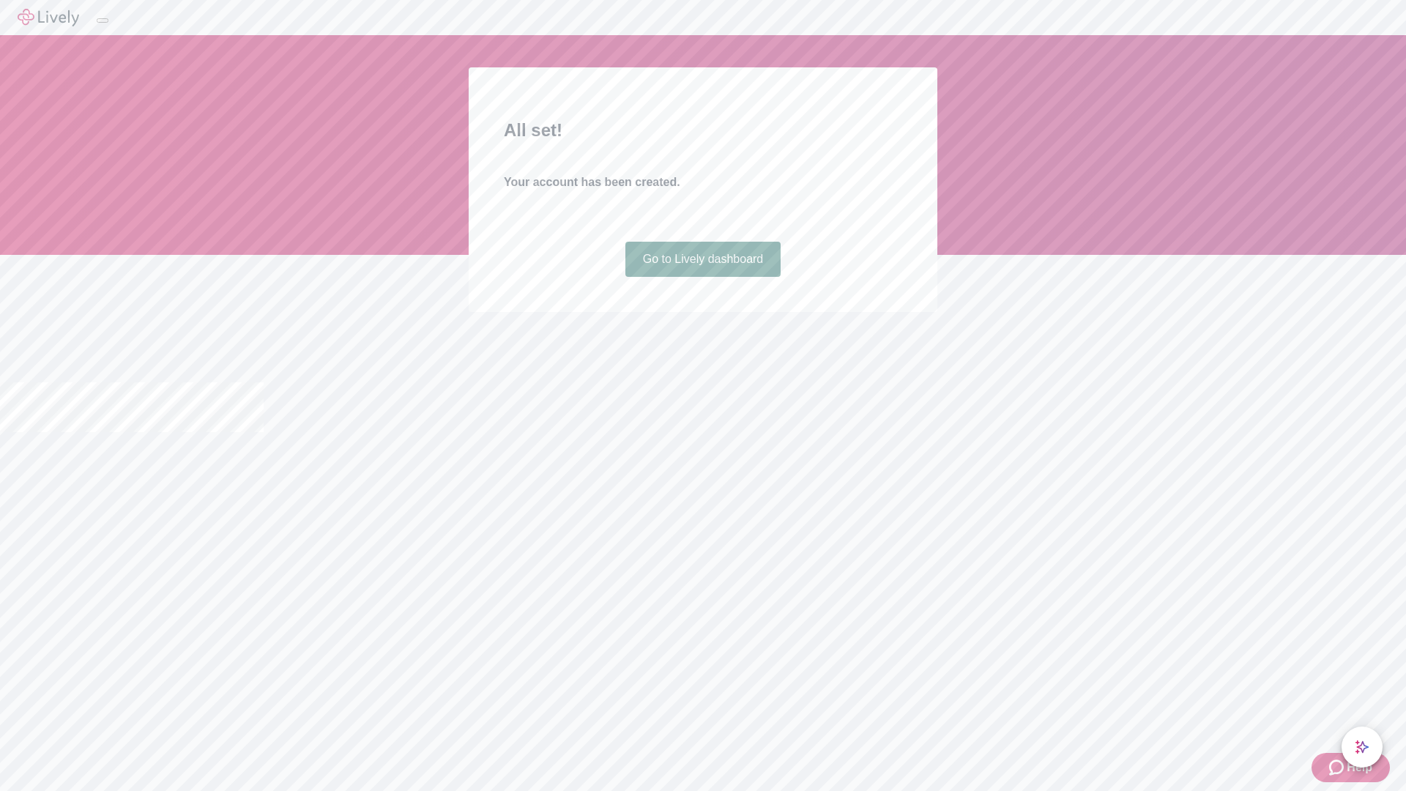 The image size is (1406, 791). Describe the element at coordinates (1362, 747) in the screenshot. I see `button: chat` at that location.